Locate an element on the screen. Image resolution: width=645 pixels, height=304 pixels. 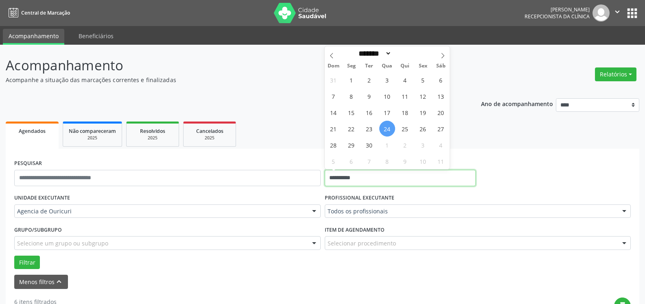
input: Year is located at coordinates (405, 53).